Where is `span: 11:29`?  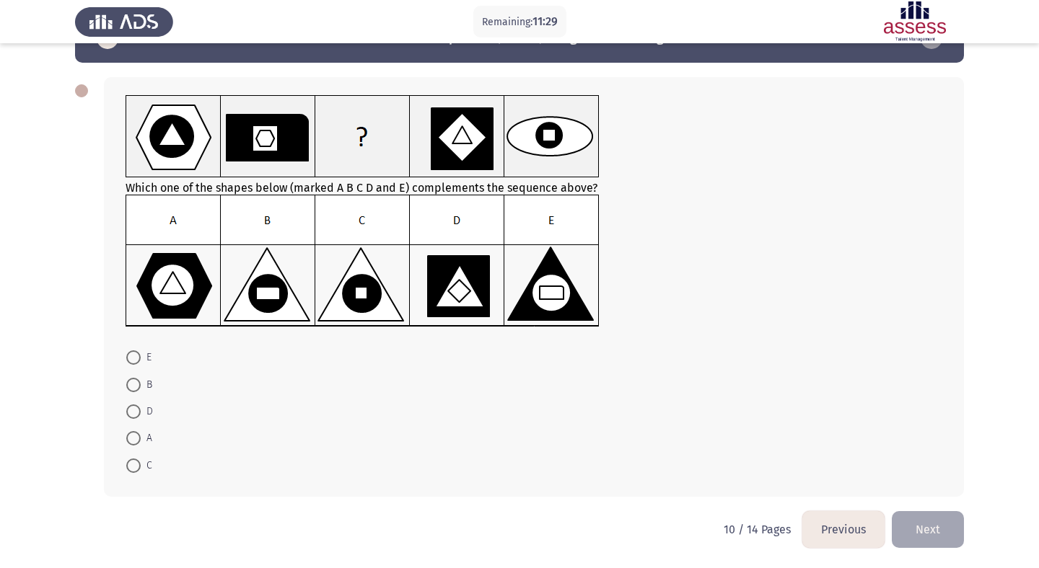
span: 11:29 is located at coordinates (545, 21).